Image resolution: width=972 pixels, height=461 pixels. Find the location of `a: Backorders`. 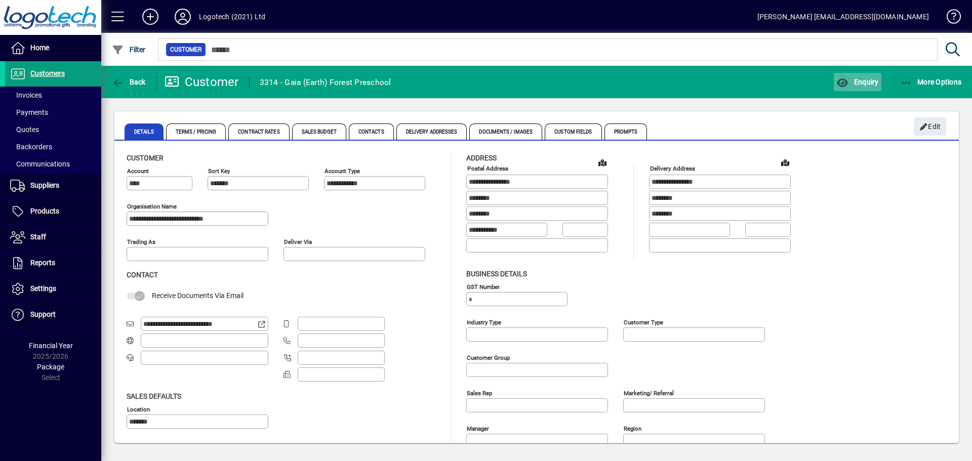

a: Backorders is located at coordinates (53, 147).